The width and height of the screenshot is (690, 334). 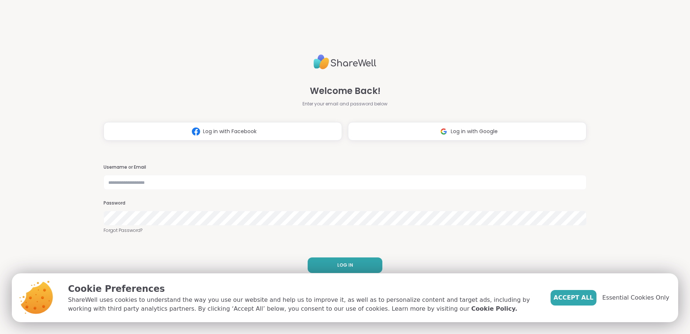 What do you see at coordinates (223, 131) in the screenshot?
I see `button: Log in with Facebook` at bounding box center [223, 131].